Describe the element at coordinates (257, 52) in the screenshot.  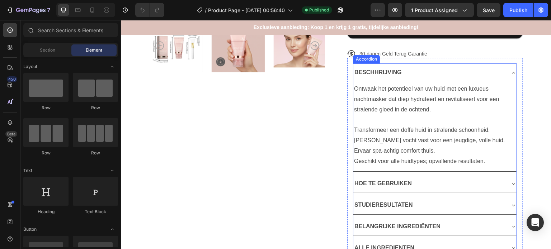
I see `strong: BESCHHRIJVING` at that location.